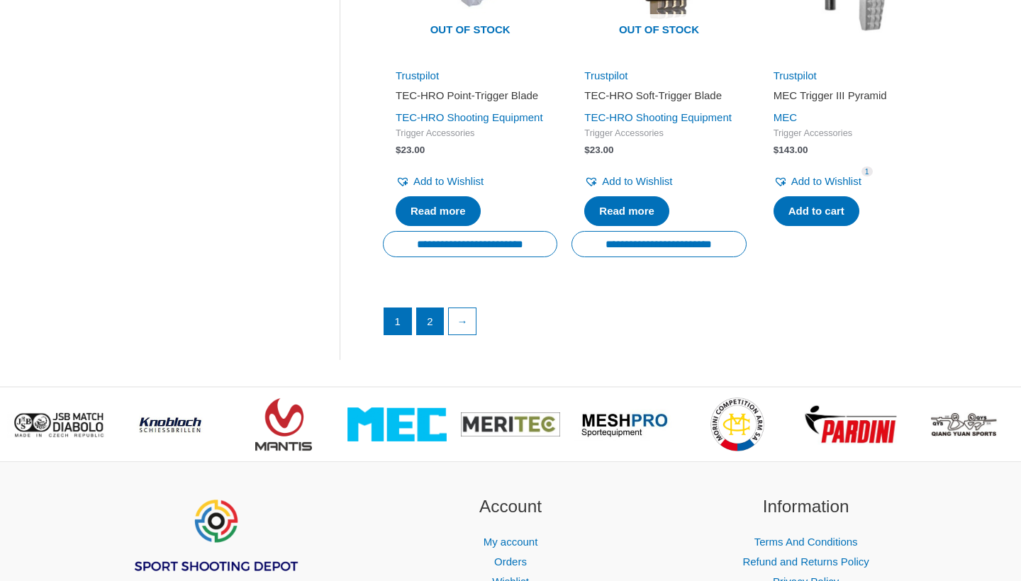  Describe the element at coordinates (627, 211) in the screenshot. I see `a: Read more about “TEC-HRO Soft-Trigger Blade”` at that location.